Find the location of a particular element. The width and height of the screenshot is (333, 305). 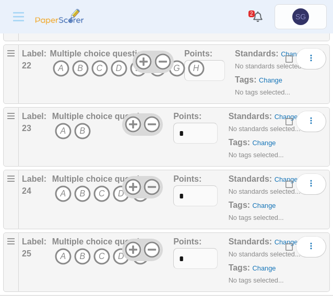

b: 23 is located at coordinates (27, 128).